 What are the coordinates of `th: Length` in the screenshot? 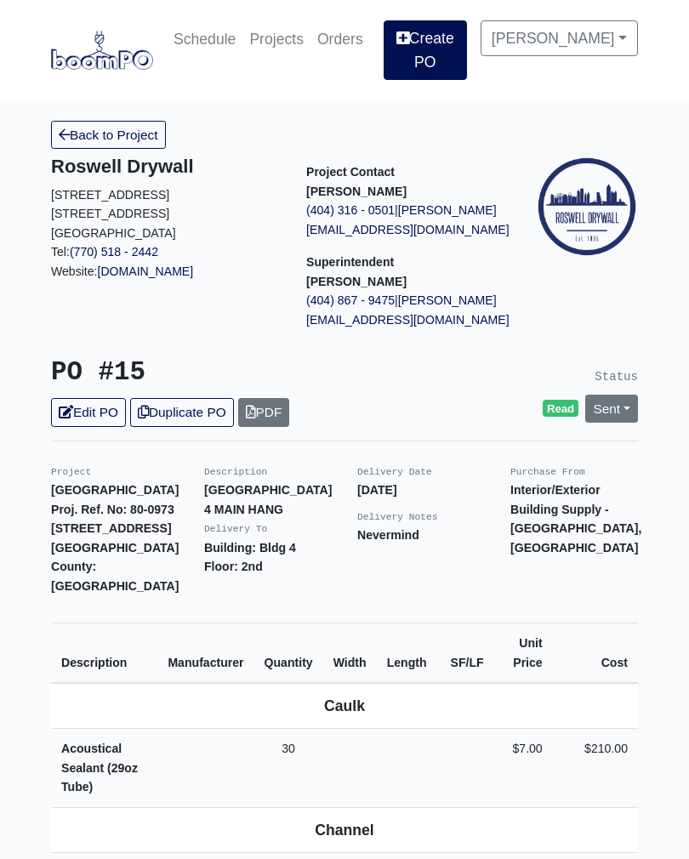 It's located at (407, 653).